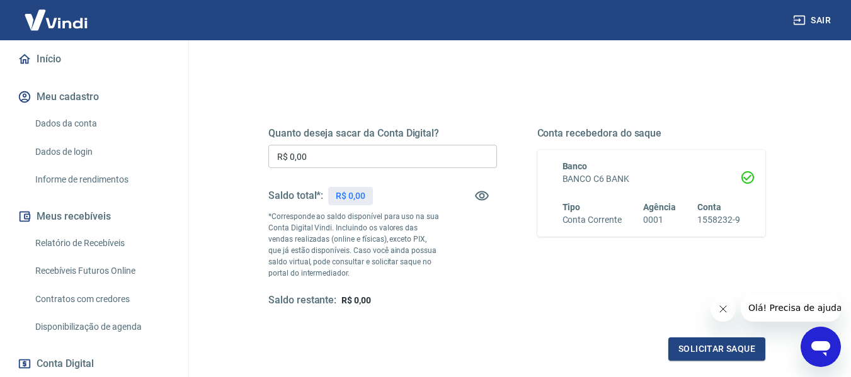  I want to click on h5: Quanto deseja sacar da Conta Digital?, so click(383, 134).